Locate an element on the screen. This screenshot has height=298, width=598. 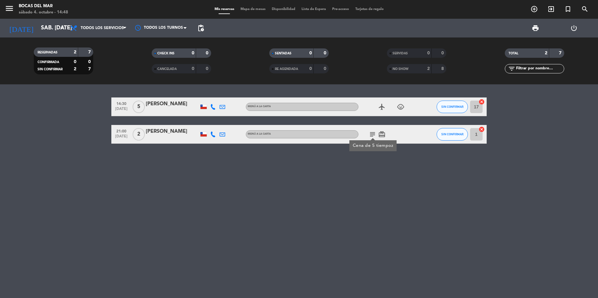
i: filter_list is located at coordinates (511, 69).